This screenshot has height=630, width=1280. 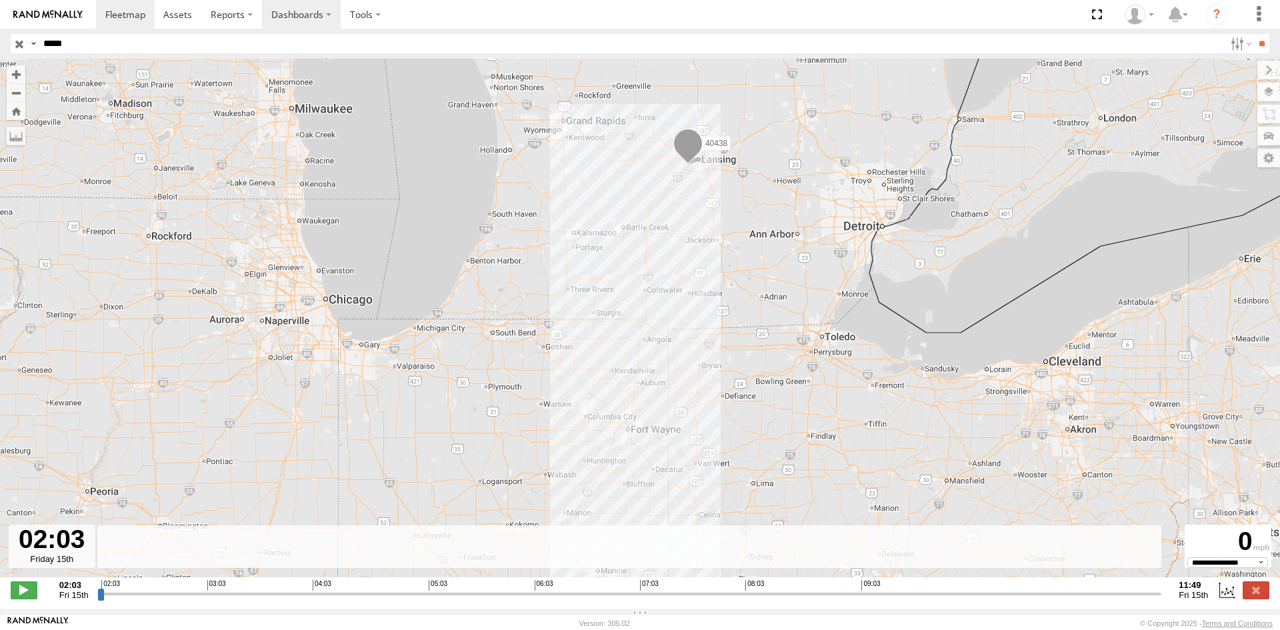 I want to click on button: Zoom in, so click(x=16, y=74).